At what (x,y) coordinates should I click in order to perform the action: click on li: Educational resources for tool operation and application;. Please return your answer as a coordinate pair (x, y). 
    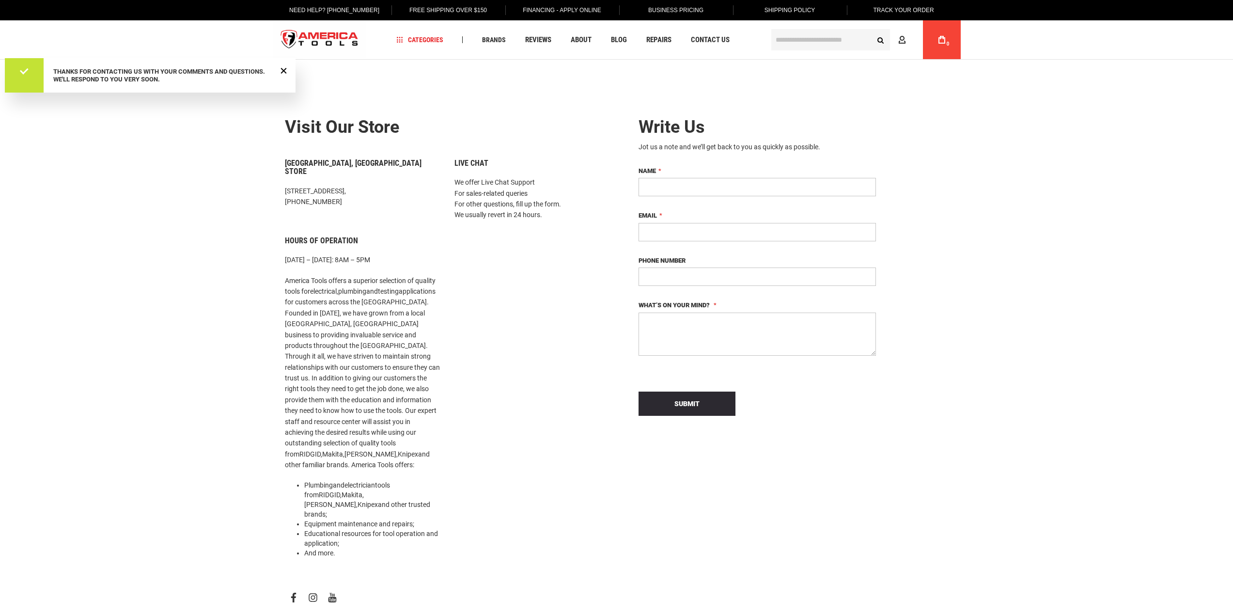
    Looking at the image, I should click on (372, 538).